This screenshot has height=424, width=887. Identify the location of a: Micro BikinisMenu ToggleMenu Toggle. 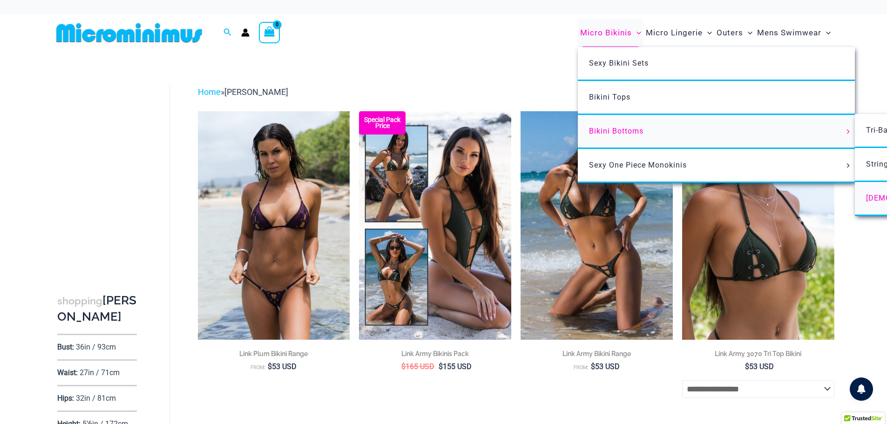
(611, 33).